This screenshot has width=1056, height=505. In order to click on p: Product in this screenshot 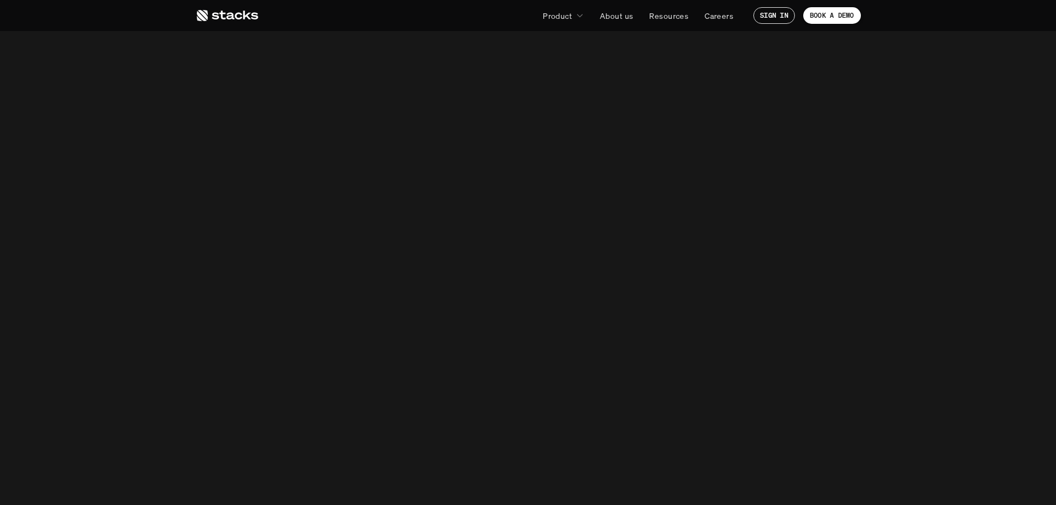, I will do `click(557, 16)`.